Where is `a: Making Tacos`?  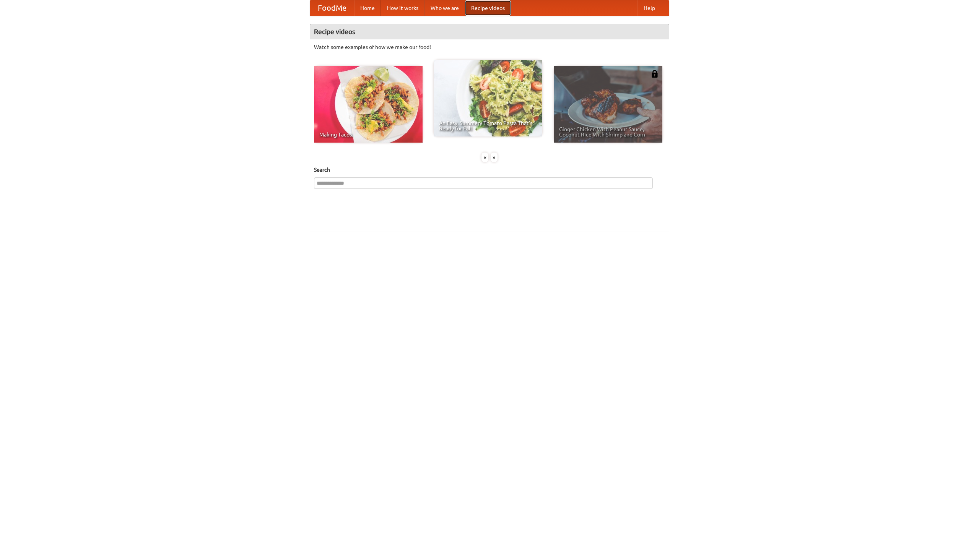 a: Making Tacos is located at coordinates (368, 104).